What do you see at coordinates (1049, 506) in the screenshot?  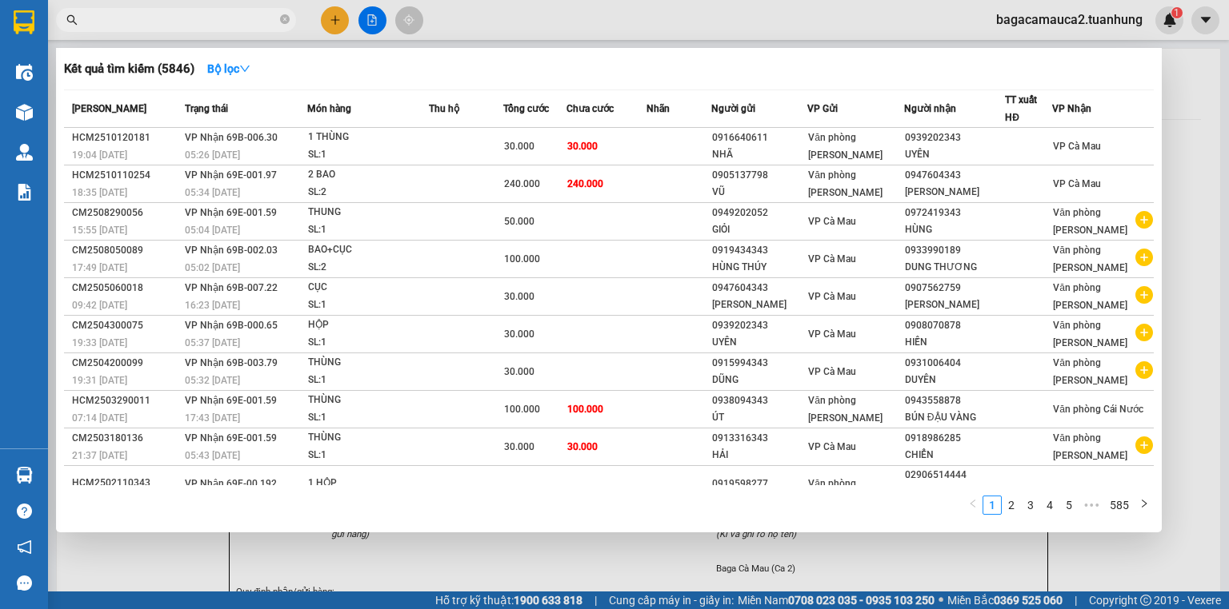 I see `a: 4` at bounding box center [1049, 506].